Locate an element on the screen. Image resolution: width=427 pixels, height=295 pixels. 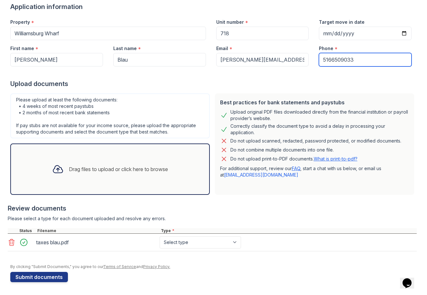
div: Filename is located at coordinates (98, 231).